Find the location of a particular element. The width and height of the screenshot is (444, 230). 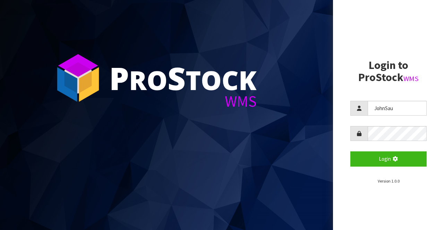

div: WMS is located at coordinates (183, 101).